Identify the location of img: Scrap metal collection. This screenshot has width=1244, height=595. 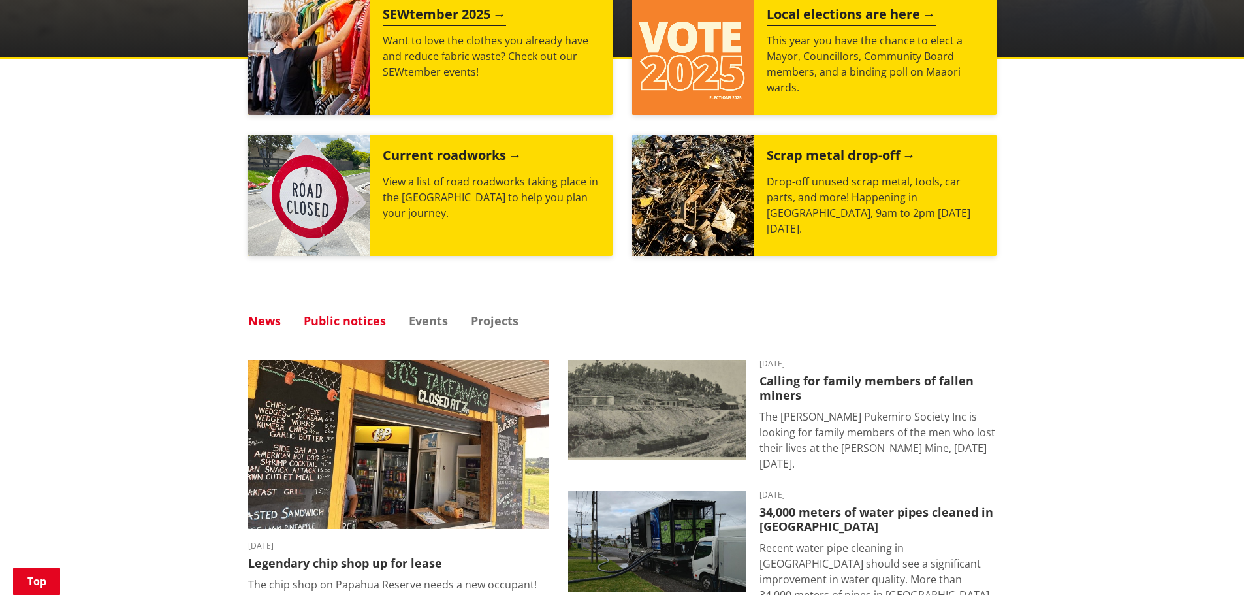
(693, 195).